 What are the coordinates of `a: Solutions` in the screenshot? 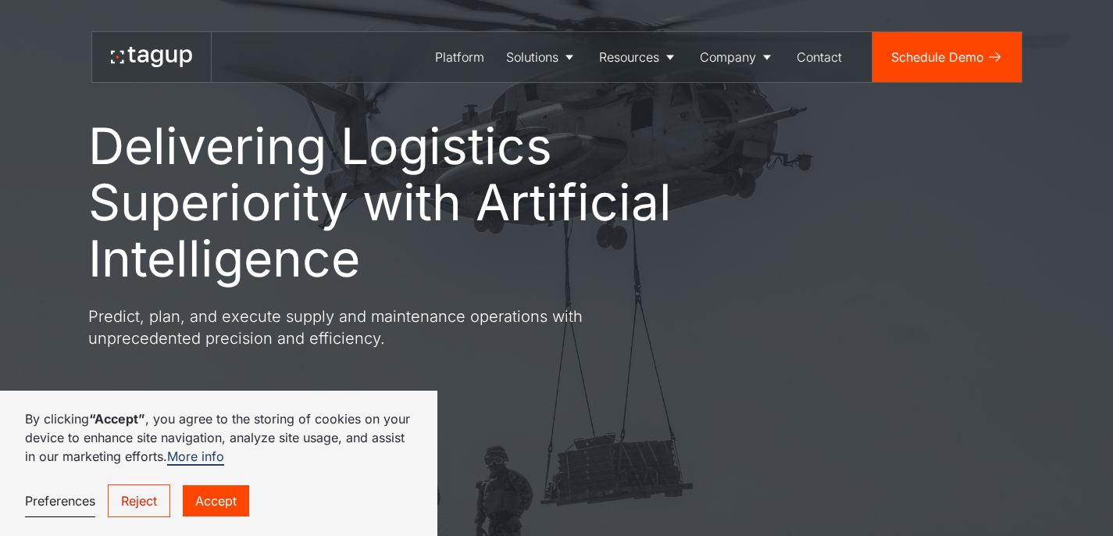 It's located at (541, 57).